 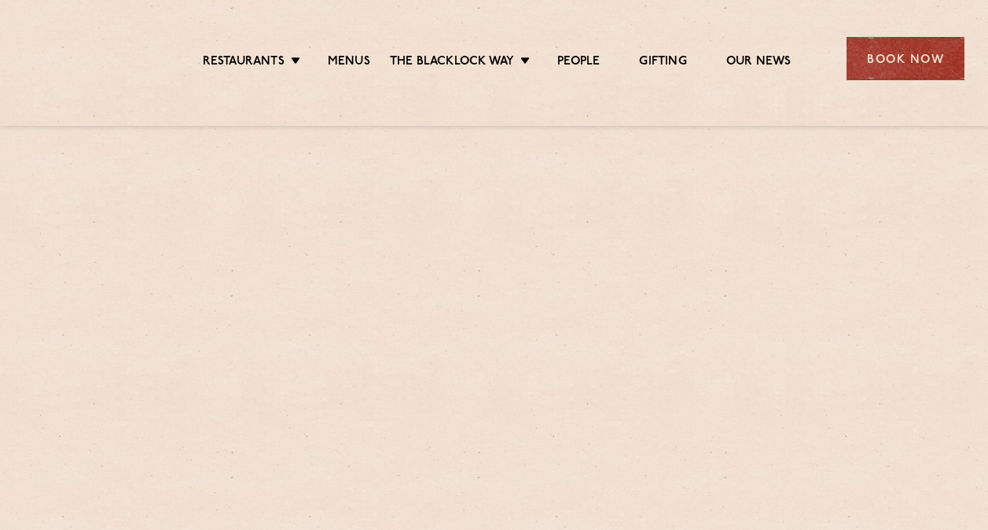 What do you see at coordinates (452, 63) in the screenshot?
I see `a: The Blacklock Way` at bounding box center [452, 63].